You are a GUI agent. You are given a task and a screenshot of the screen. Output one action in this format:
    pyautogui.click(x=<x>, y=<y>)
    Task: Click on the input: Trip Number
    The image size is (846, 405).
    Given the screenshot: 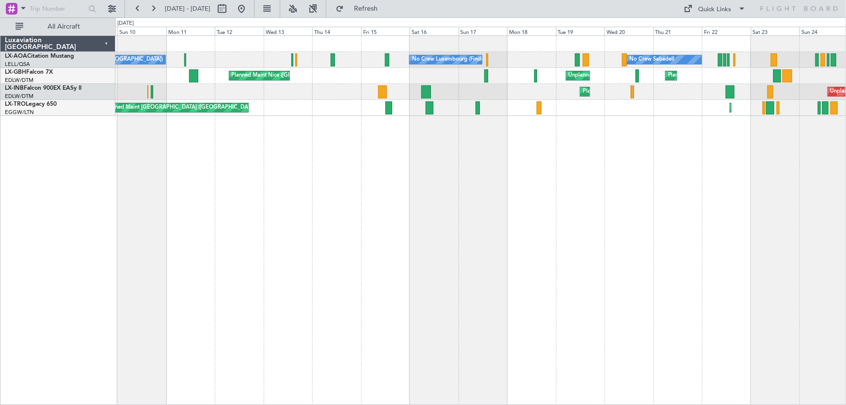 What is the action you would take?
    pyautogui.click(x=57, y=9)
    